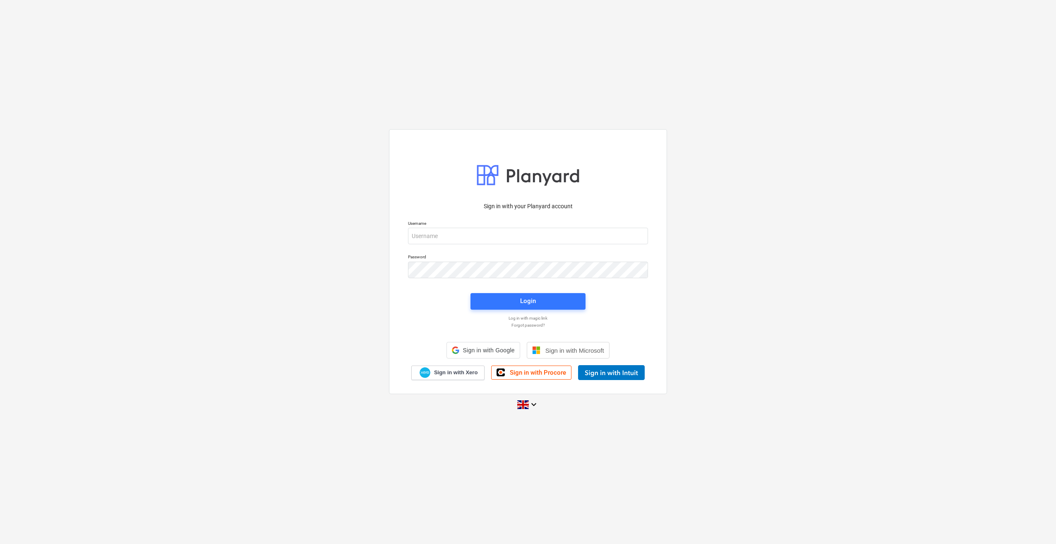 Image resolution: width=1056 pixels, height=544 pixels. Describe the element at coordinates (455, 372) in the screenshot. I see `span: Sign in with Xero` at that location.